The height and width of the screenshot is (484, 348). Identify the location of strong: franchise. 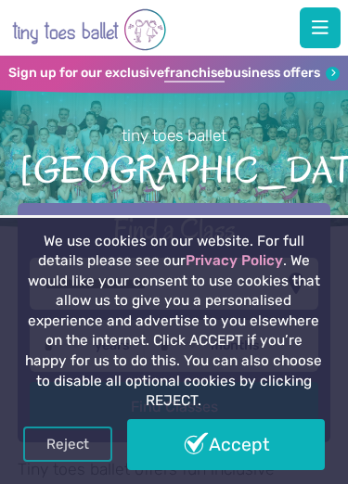
(194, 73).